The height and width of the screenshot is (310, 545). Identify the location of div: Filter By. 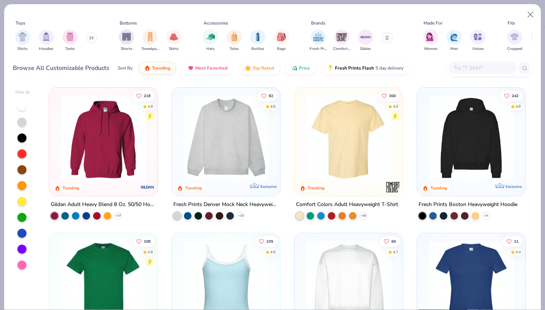
(23, 92).